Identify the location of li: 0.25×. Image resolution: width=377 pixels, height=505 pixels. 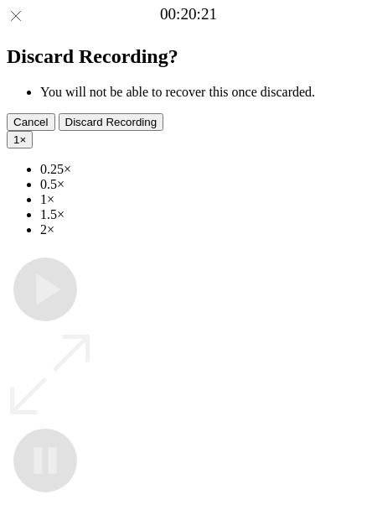
(205, 169).